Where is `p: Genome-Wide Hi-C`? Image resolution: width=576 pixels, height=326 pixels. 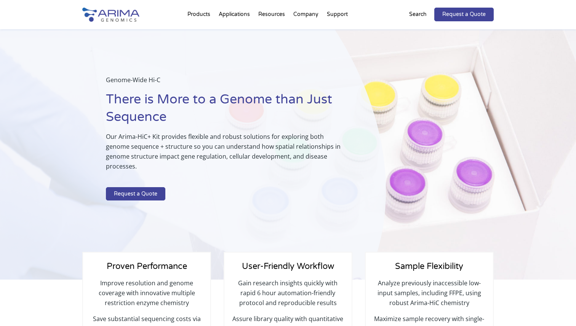 p: Genome-Wide Hi-C is located at coordinates (227, 83).